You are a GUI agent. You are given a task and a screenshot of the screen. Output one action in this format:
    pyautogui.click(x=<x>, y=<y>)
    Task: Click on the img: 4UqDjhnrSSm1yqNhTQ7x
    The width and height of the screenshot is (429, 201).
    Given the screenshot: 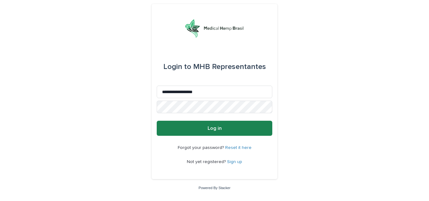 What is the action you would take?
    pyautogui.click(x=214, y=29)
    